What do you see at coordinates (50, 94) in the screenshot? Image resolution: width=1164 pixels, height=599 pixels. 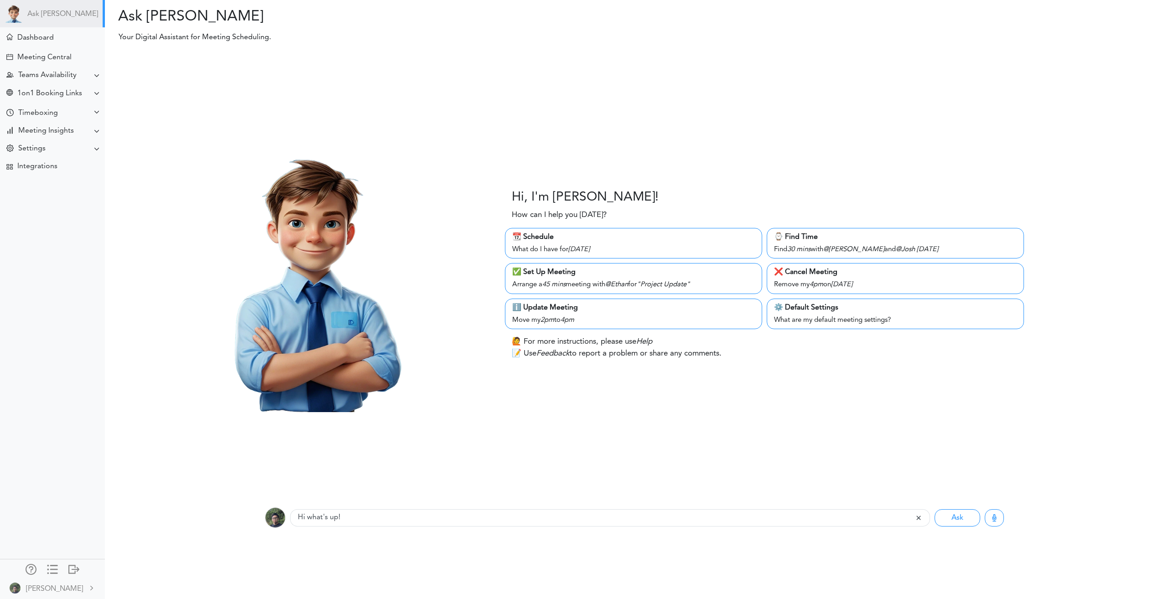 I see `div: 1on1 Booking Links` at bounding box center [50, 94].